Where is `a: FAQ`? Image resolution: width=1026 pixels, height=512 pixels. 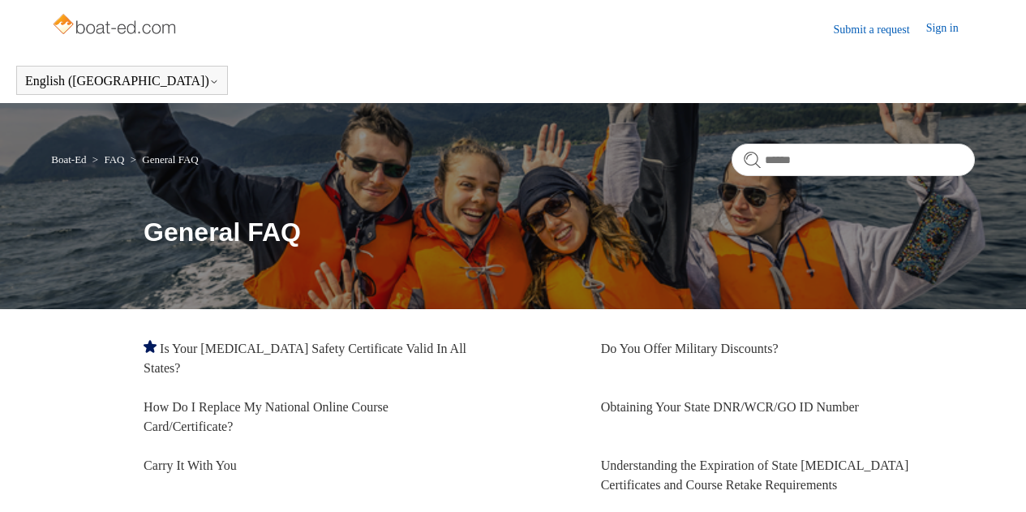 a: FAQ is located at coordinates (114, 159).